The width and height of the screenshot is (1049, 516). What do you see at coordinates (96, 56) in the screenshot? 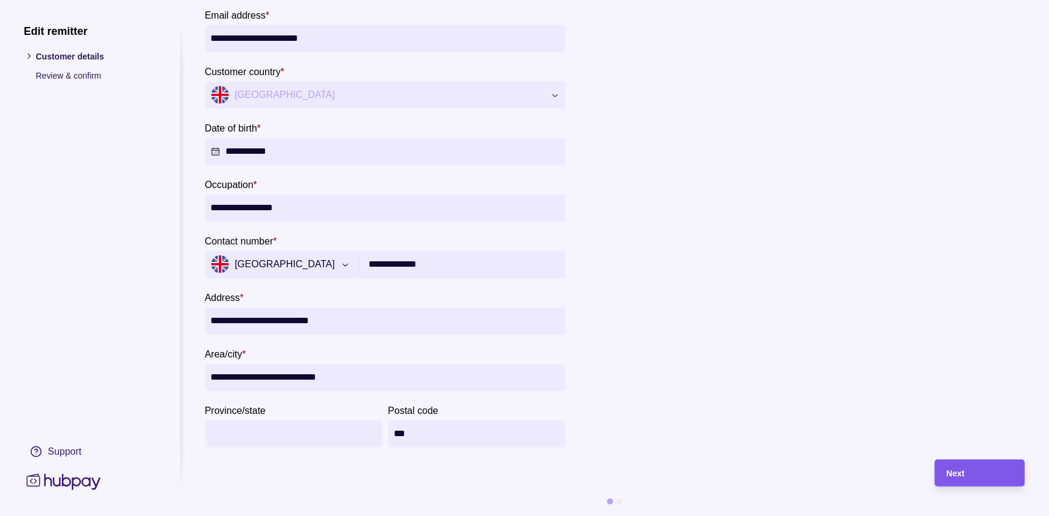
I see `p: Customer details` at bounding box center [96, 56].